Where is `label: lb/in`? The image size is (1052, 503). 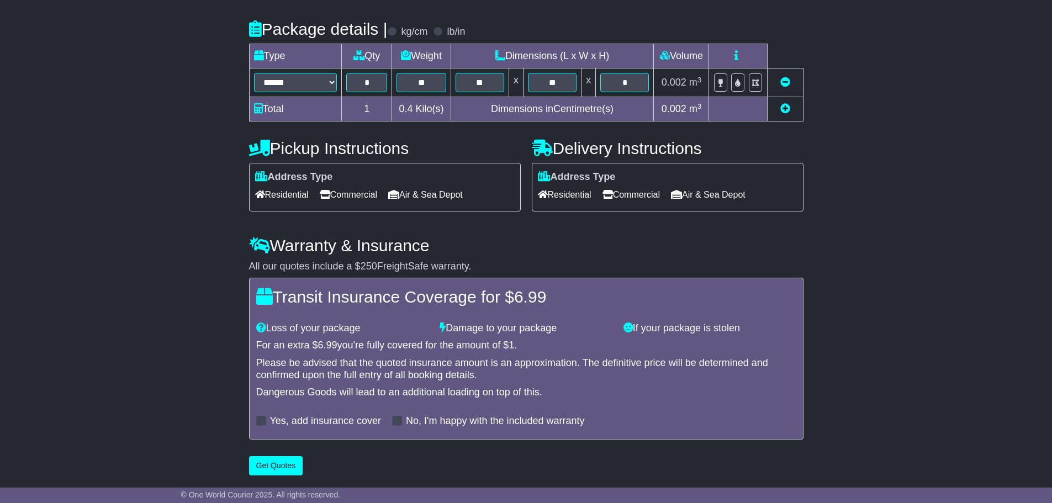
label: lb/in is located at coordinates (456, 32).